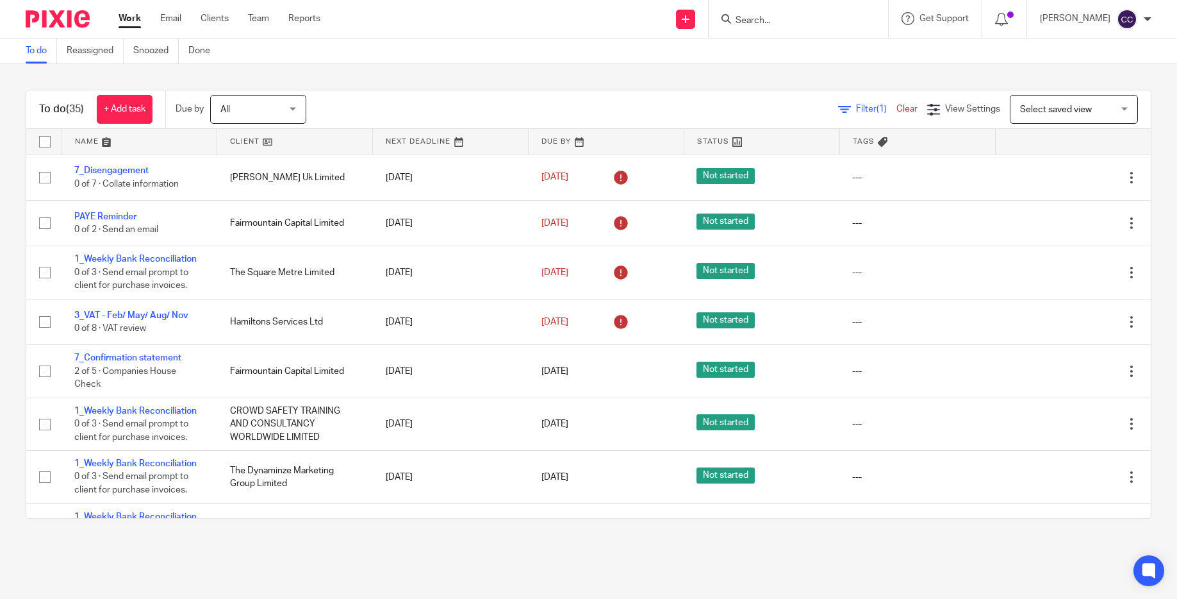  Describe the element at coordinates (124, 109) in the screenshot. I see `a: + Add task` at that location.